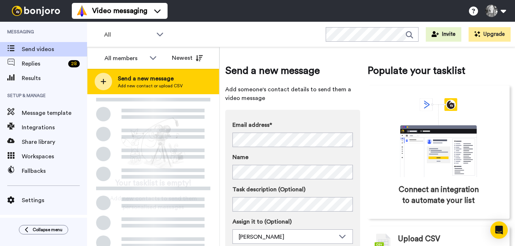 This screenshot has height=246, width=515. I want to click on span: Your tasklist is empty!, so click(153, 183).